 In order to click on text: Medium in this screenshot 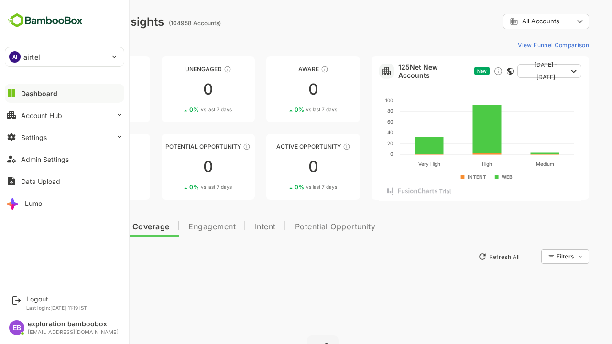, I will do `click(512, 164)`.